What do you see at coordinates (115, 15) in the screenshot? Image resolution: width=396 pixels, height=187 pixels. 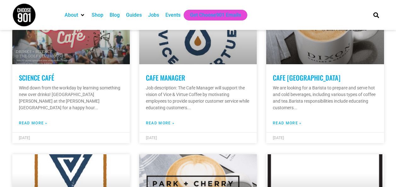 I see `div: Blog` at bounding box center [115, 15].